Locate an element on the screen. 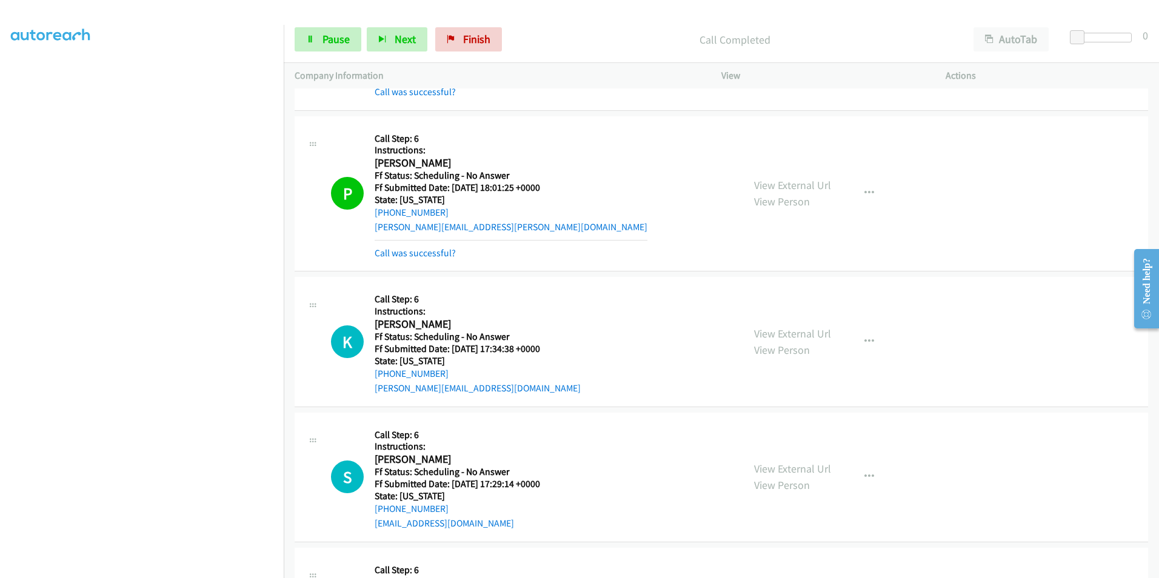 The image size is (1159, 578). div: The call is yet to be attempted is located at coordinates (347, 477).